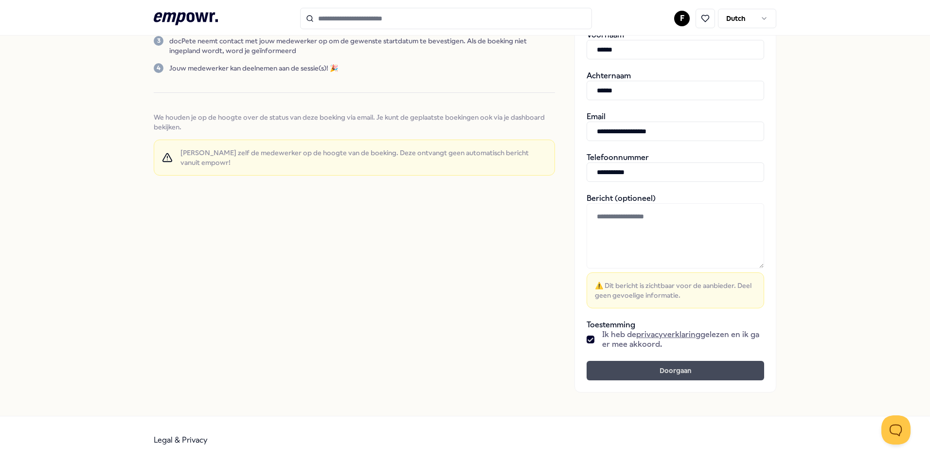 This screenshot has width=930, height=464. What do you see at coordinates (675, 45) in the screenshot?
I see `div: Voornaam` at bounding box center [675, 45].